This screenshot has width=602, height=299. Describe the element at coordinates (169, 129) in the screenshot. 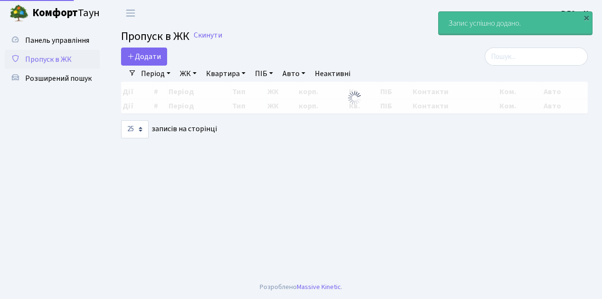

I see `label: записів на сторінці` at that location.